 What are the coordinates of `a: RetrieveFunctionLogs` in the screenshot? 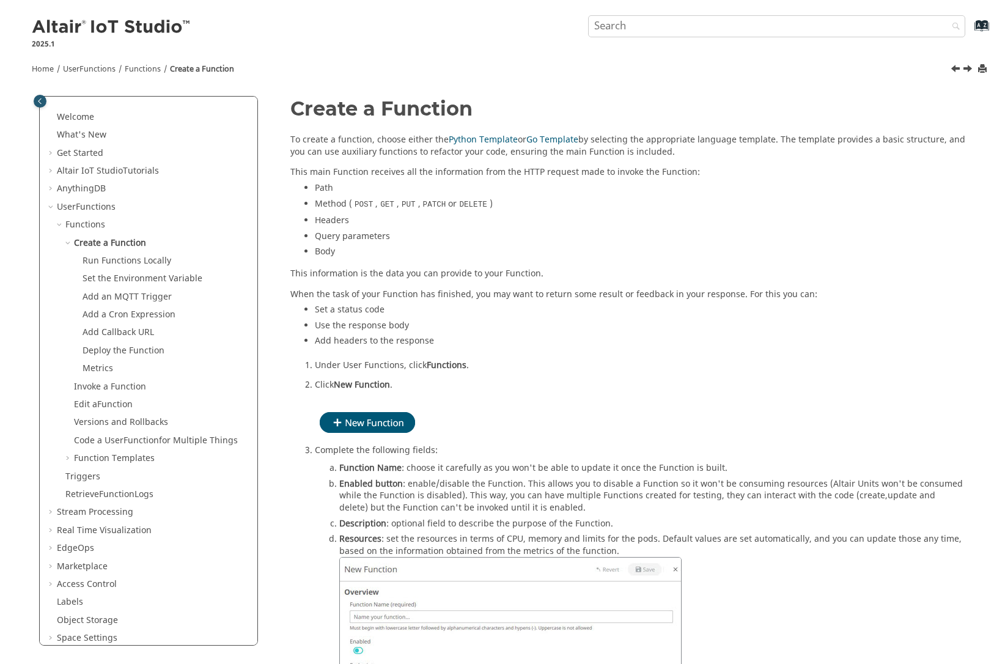 It's located at (109, 494).